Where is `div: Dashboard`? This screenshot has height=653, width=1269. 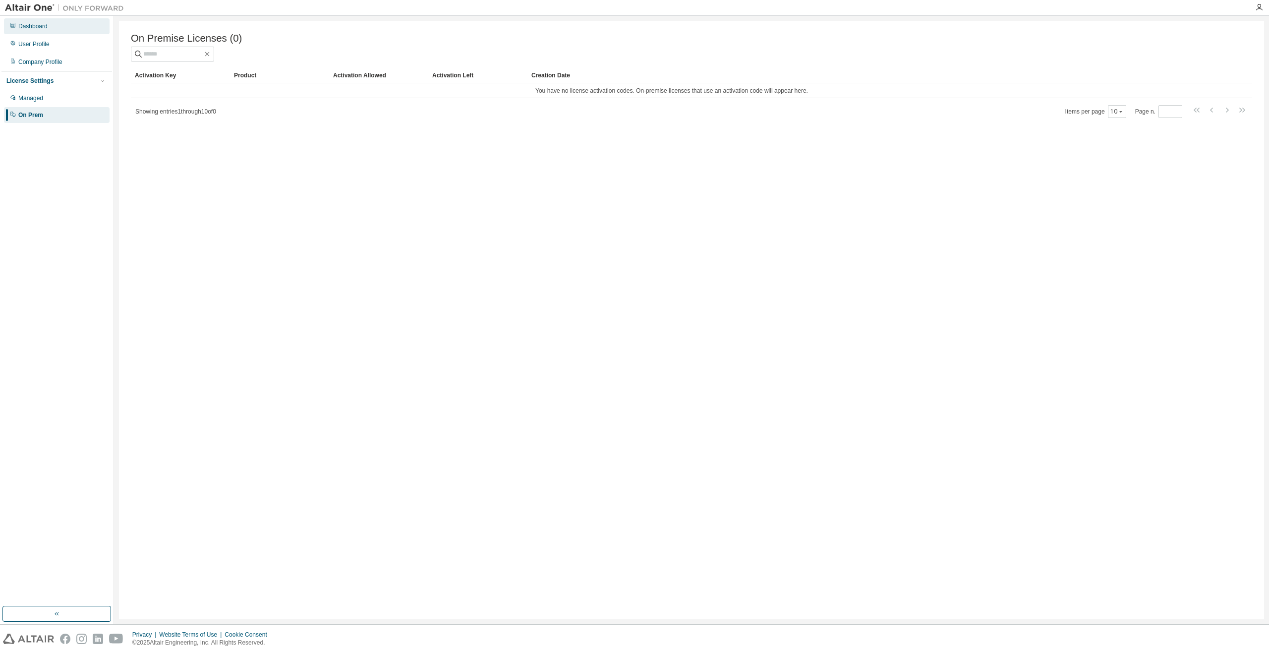
div: Dashboard is located at coordinates (33, 26).